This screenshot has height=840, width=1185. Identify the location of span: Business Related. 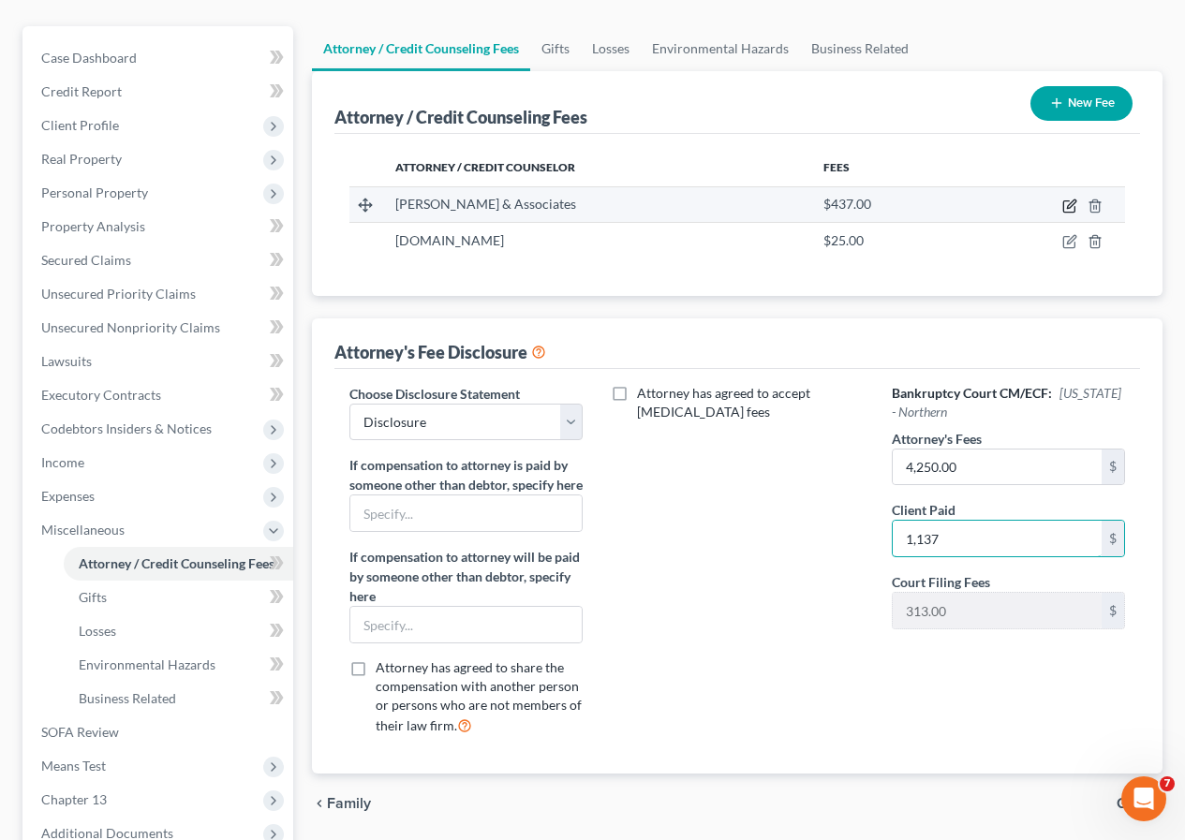
(127, 698).